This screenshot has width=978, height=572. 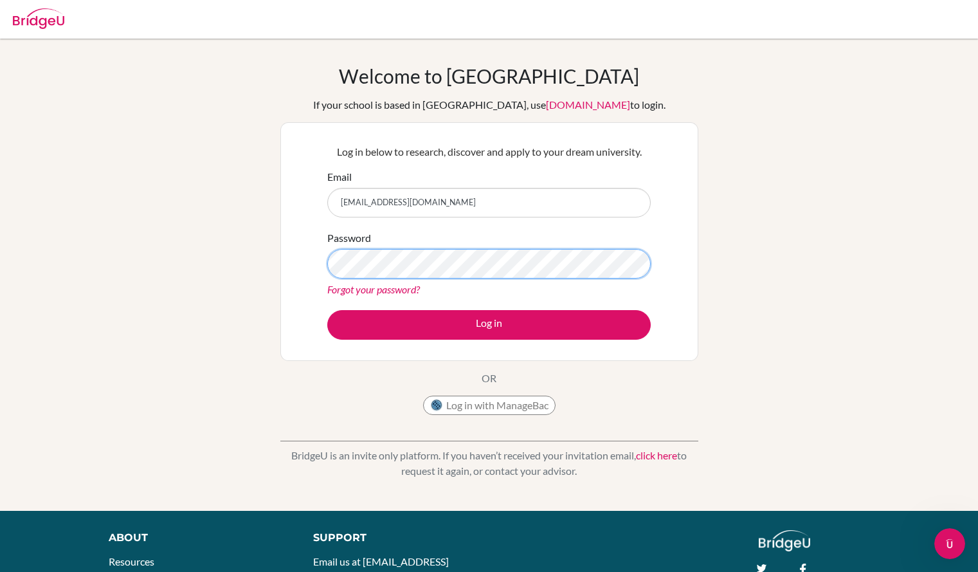 I want to click on div: About, so click(x=196, y=537).